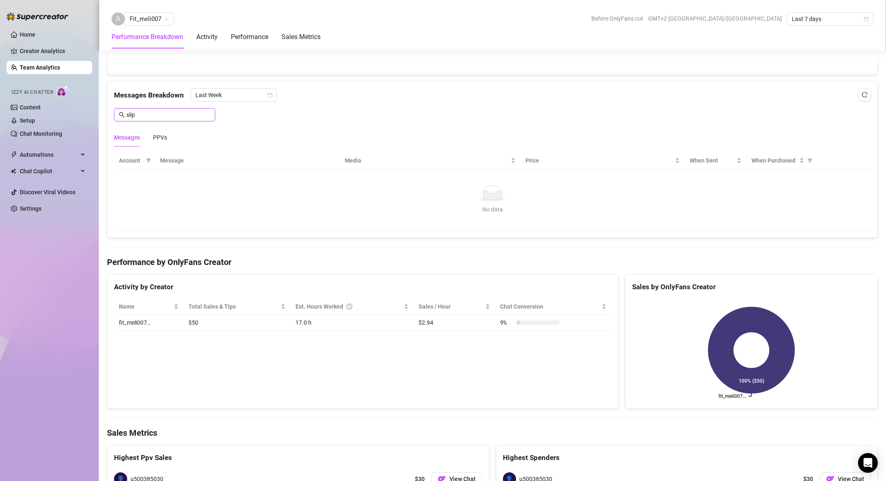 The width and height of the screenshot is (886, 481). I want to click on div: Open Intercom Messenger, so click(868, 463).